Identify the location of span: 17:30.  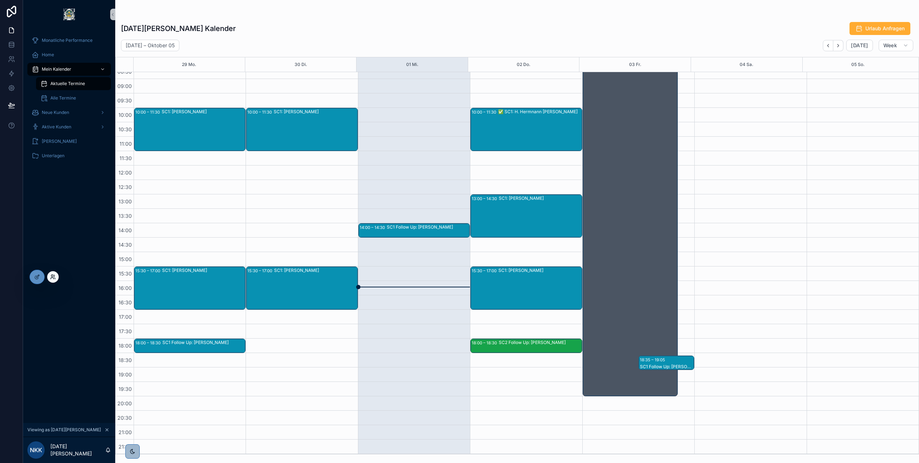
(125, 331).